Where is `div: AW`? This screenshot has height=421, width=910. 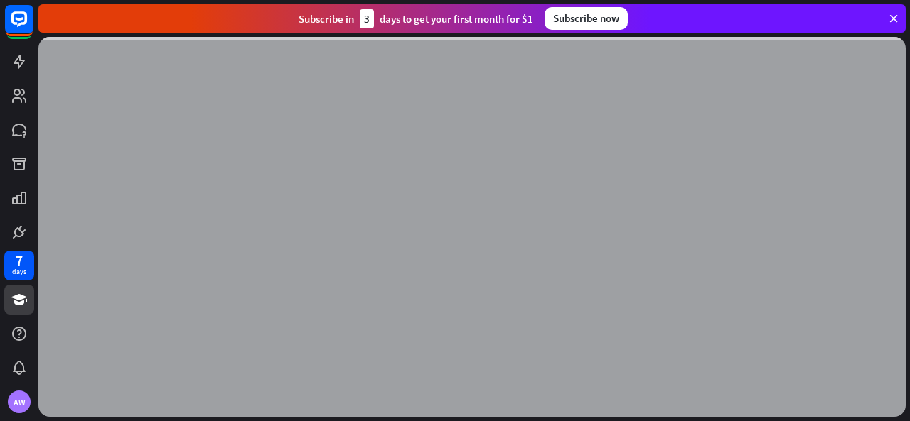 div: AW is located at coordinates (19, 402).